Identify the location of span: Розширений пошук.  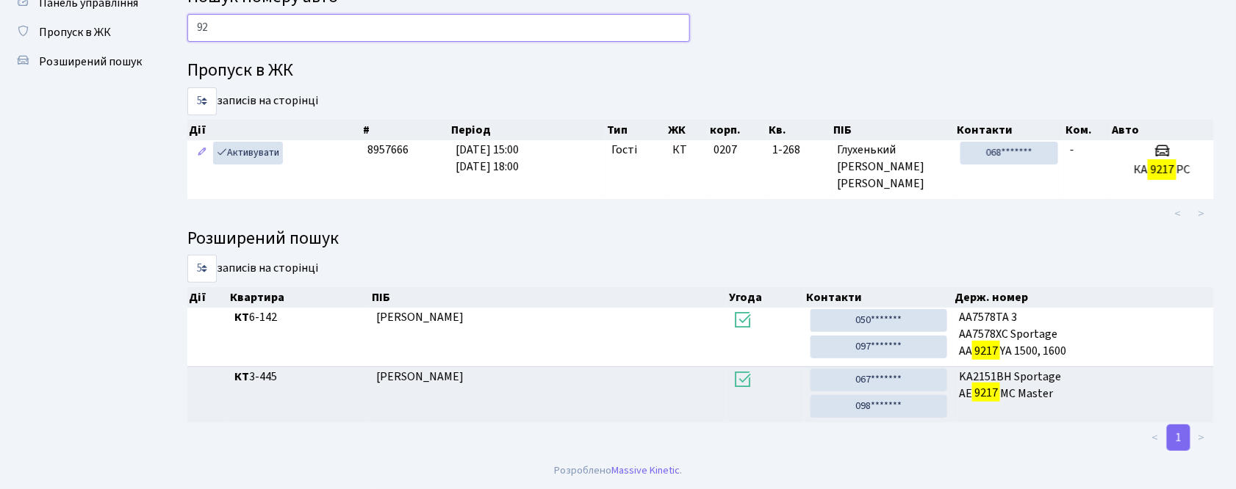
(90, 62).